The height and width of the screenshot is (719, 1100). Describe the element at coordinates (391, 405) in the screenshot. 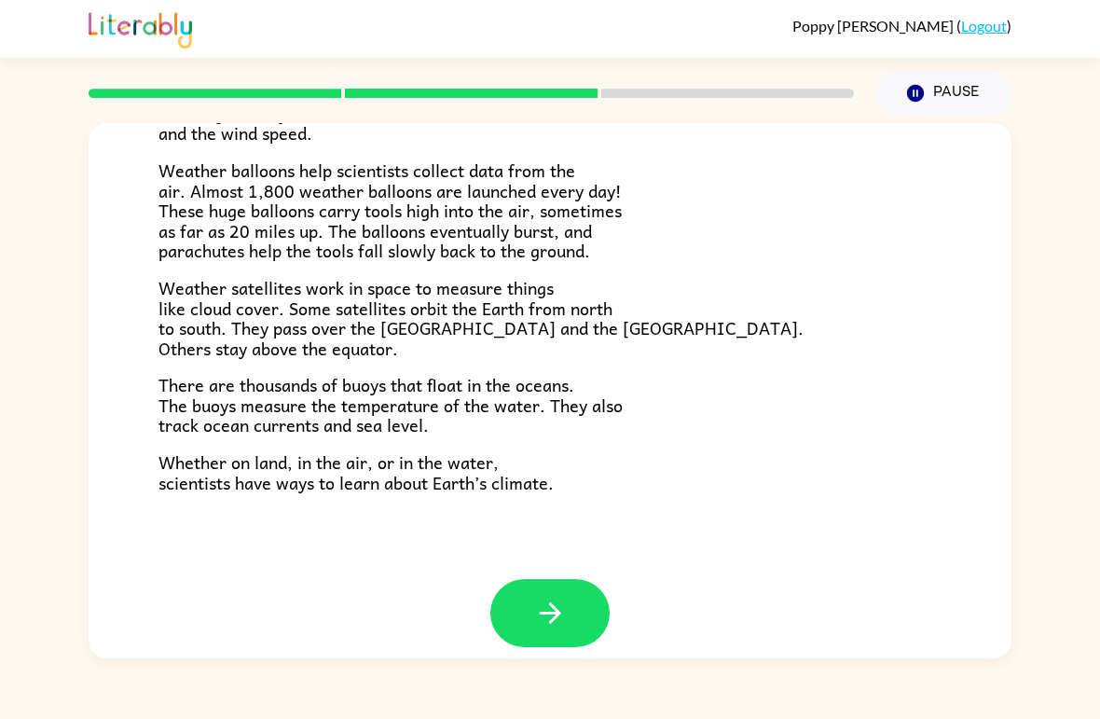

I see `span: There are thousands of buoys that float in the oceans. The buoys measure the temperature of the w...` at that location.